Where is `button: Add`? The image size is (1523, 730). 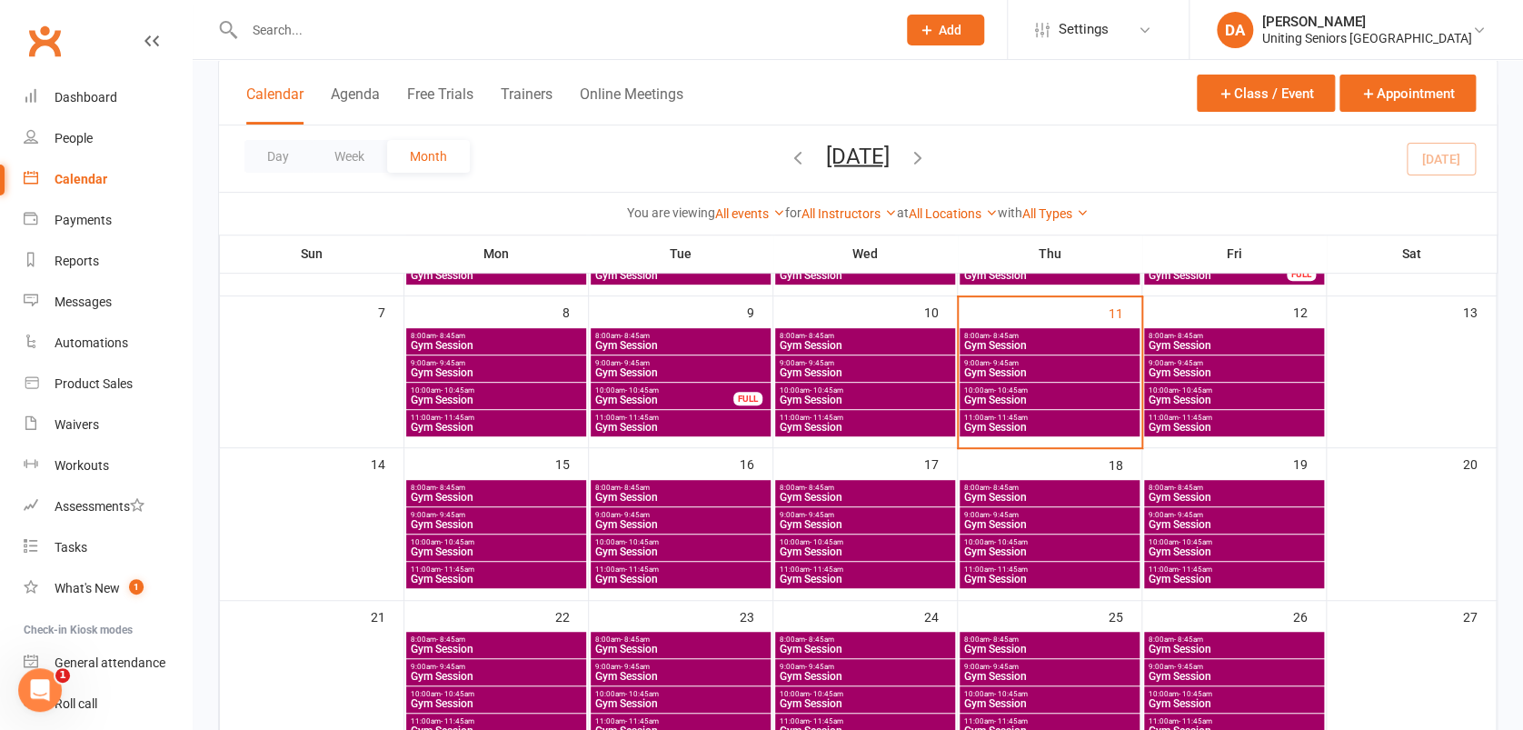 button: Add is located at coordinates (945, 30).